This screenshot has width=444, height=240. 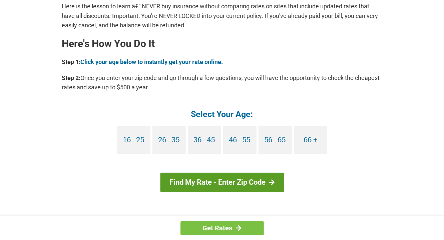 I want to click on a: 36 - 45, so click(x=204, y=140).